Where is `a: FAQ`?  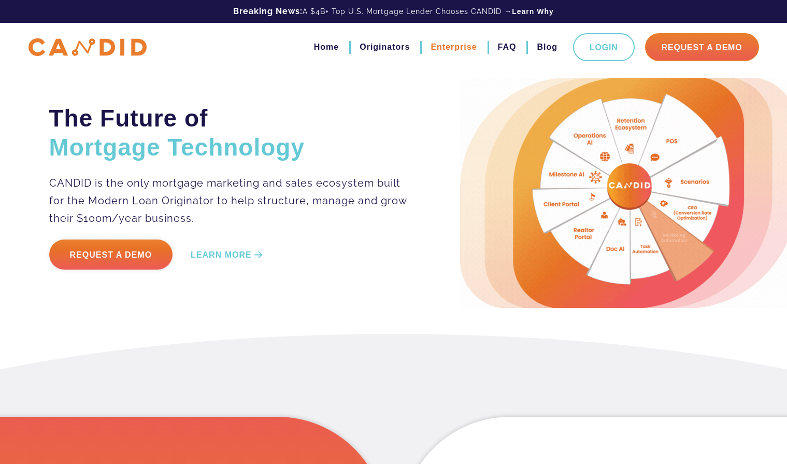
a: FAQ is located at coordinates (507, 47).